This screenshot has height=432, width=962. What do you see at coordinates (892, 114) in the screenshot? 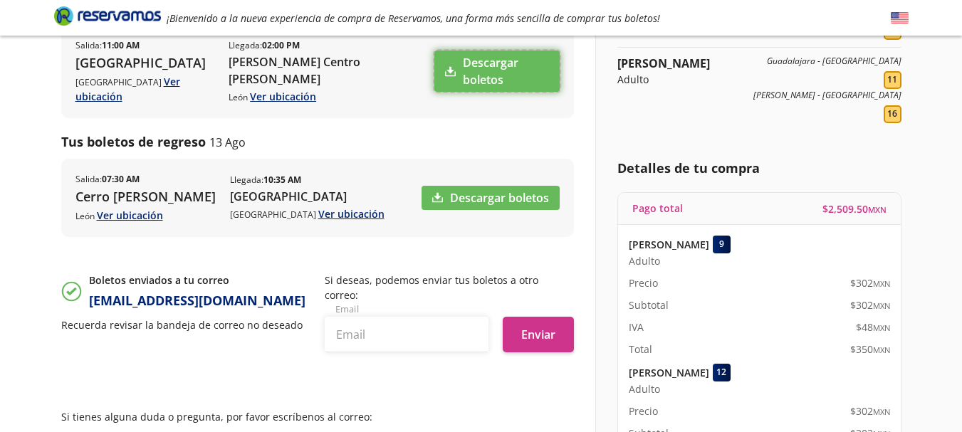
I see `div: 16` at bounding box center [892, 114].